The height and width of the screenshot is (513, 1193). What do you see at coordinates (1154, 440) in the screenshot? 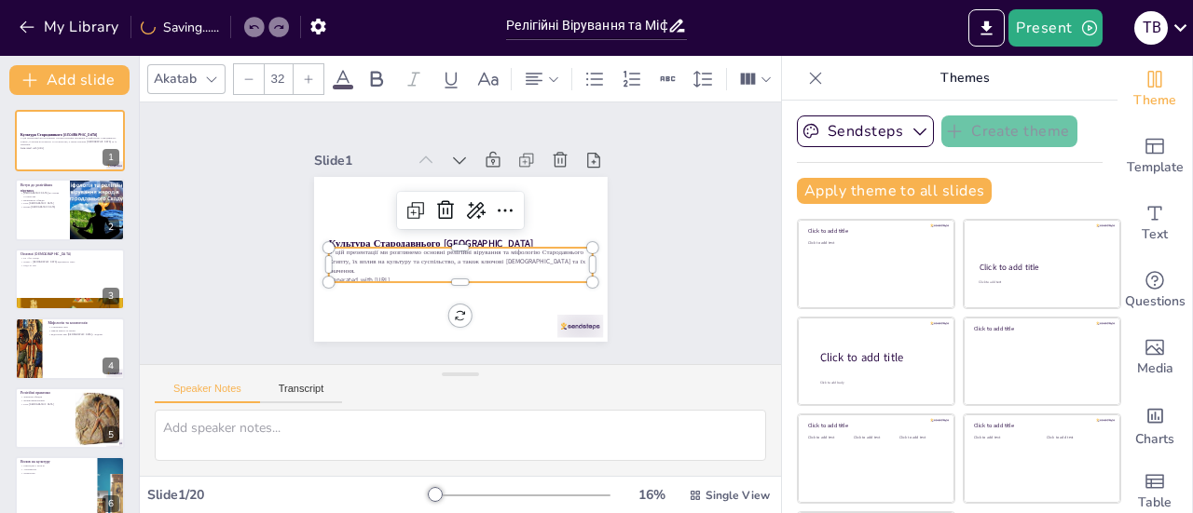
I see `span: Charts` at bounding box center [1154, 440].